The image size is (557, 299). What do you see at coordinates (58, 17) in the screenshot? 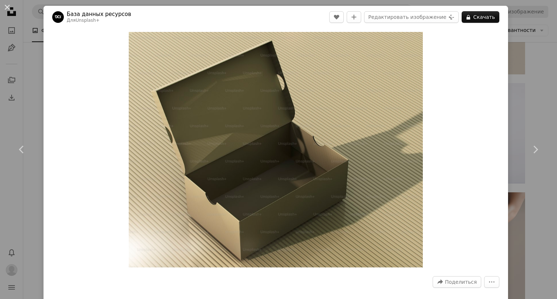
I see `a: Перейдите в профиль Resource Database` at bounding box center [58, 17].